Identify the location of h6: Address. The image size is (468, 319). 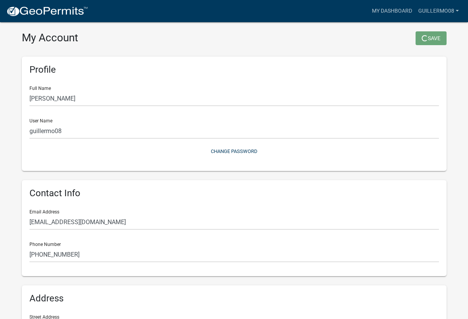
(234, 298).